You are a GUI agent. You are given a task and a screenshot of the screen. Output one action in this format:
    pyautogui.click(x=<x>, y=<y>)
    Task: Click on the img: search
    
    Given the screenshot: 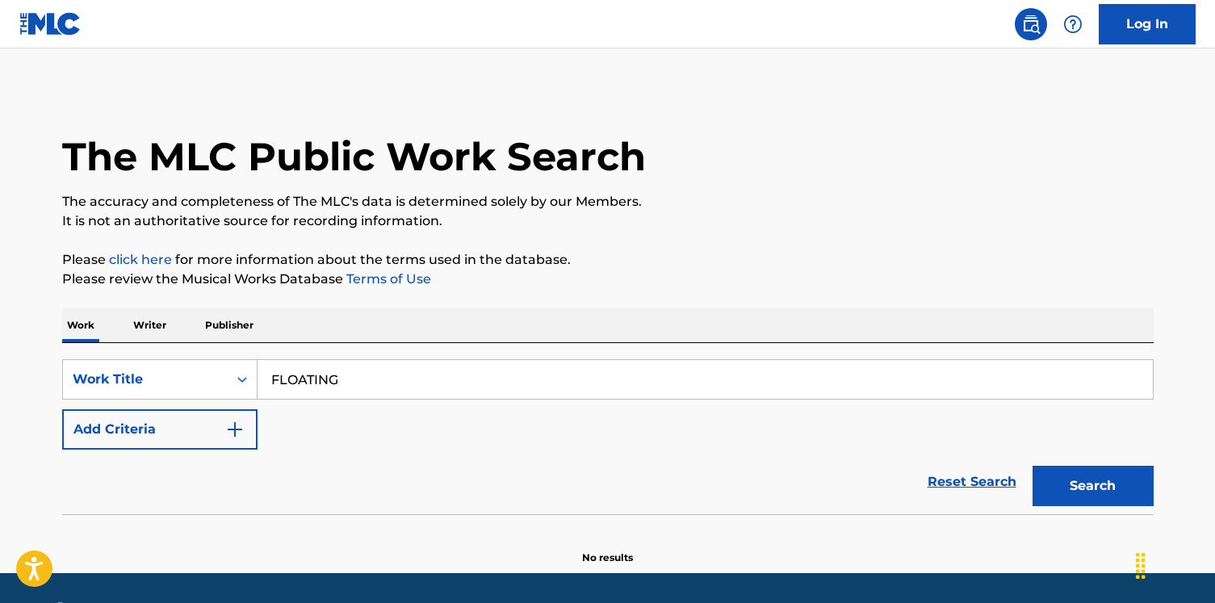 What is the action you would take?
    pyautogui.click(x=1031, y=24)
    